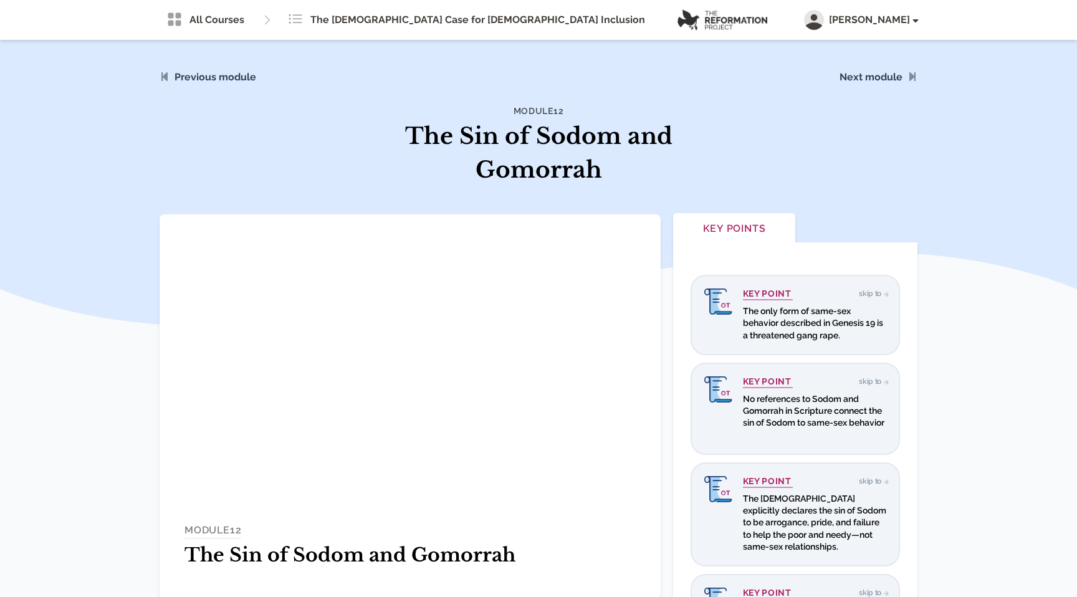 The width and height of the screenshot is (1077, 597). Describe the element at coordinates (815, 324) in the screenshot. I see `p: The only form of same-sex behavior described in Genesis 19 is a threatened gang rape.` at that location.